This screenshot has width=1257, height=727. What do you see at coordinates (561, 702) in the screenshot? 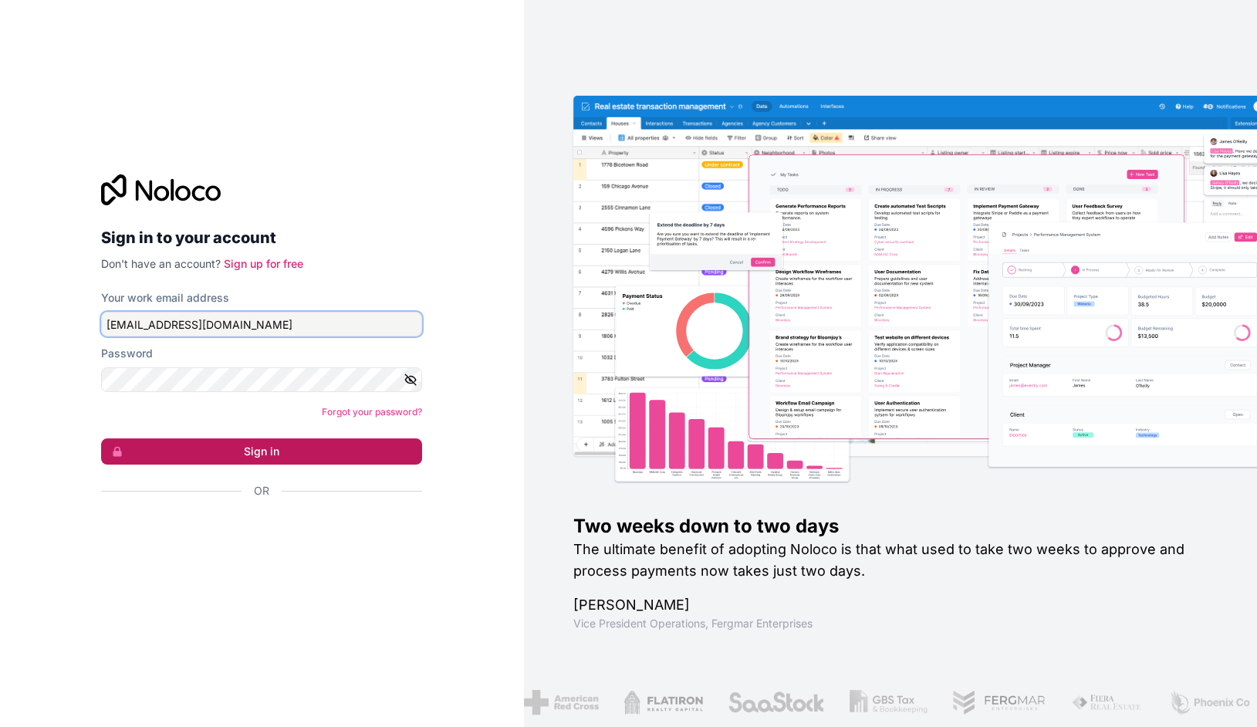
I see `img: /assets/american-red-cross-BAupjrZR.png` at bounding box center [561, 702].